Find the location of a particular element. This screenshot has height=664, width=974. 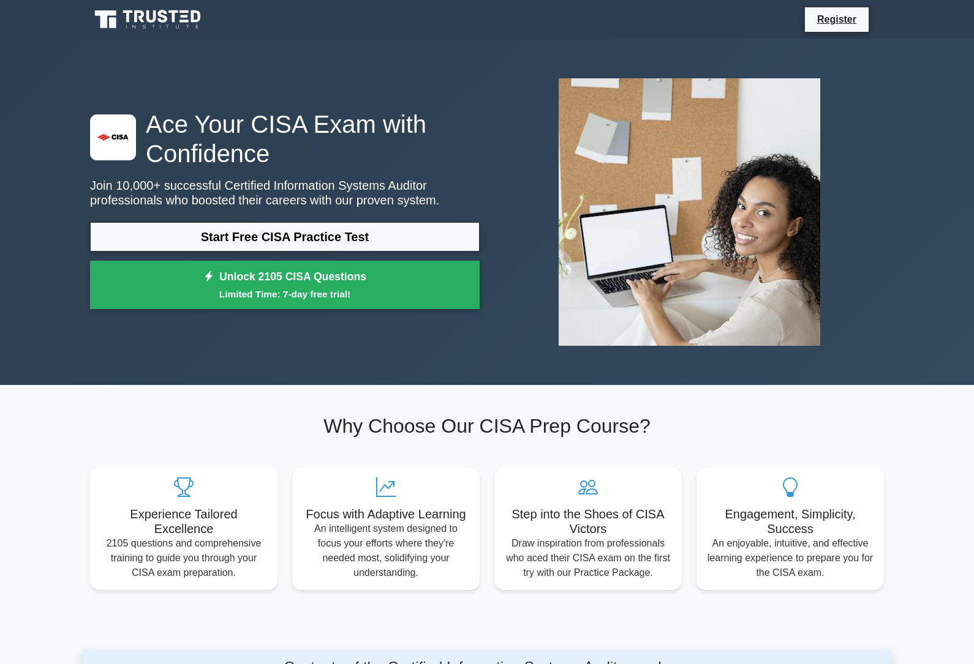

h5: Focus with Adaptive Learning is located at coordinates (386, 514).